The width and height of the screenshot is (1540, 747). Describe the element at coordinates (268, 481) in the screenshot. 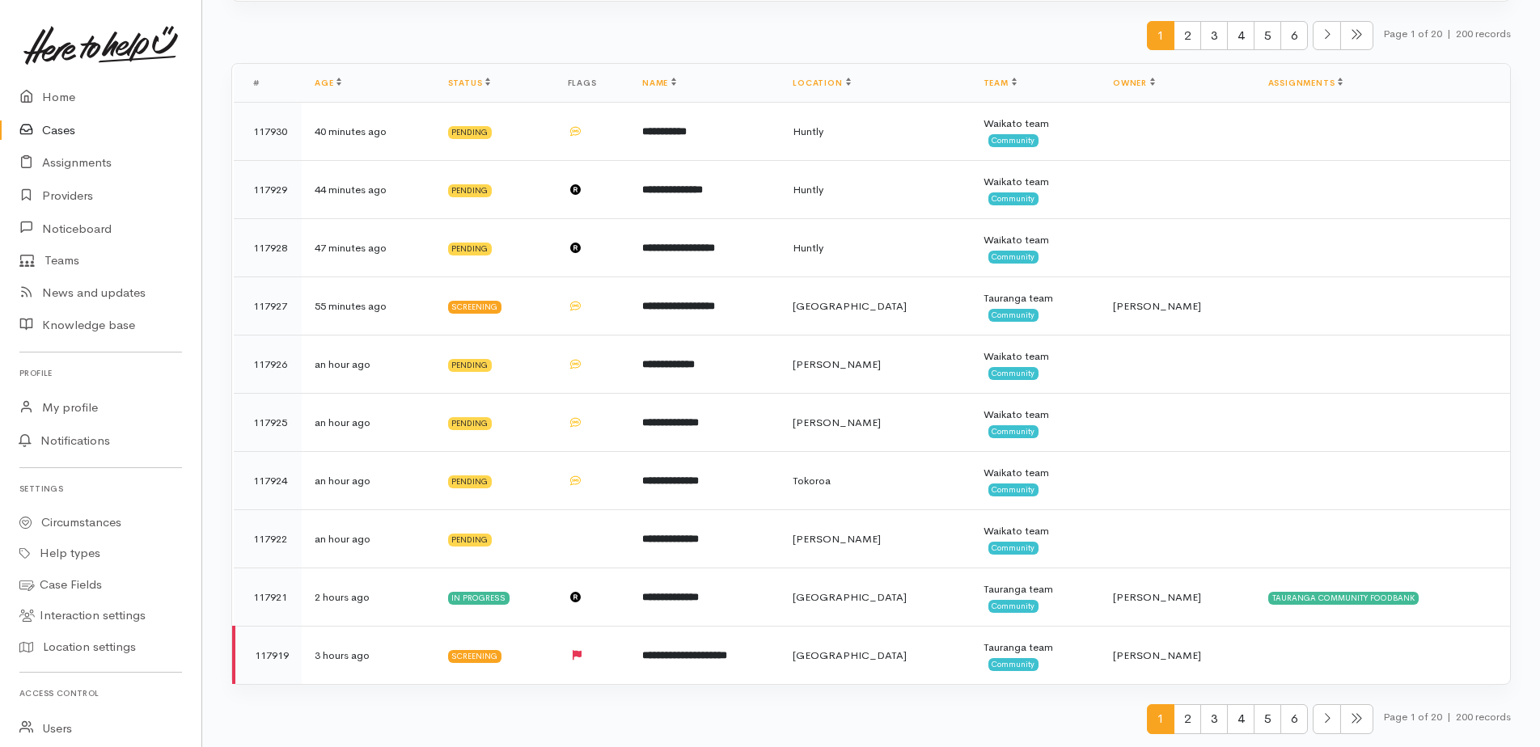

I see `td: 117924` at that location.